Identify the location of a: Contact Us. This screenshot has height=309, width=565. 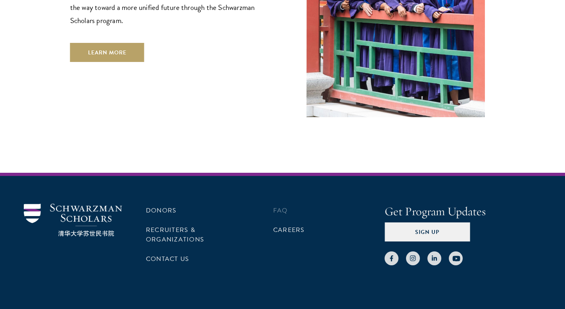
(167, 259).